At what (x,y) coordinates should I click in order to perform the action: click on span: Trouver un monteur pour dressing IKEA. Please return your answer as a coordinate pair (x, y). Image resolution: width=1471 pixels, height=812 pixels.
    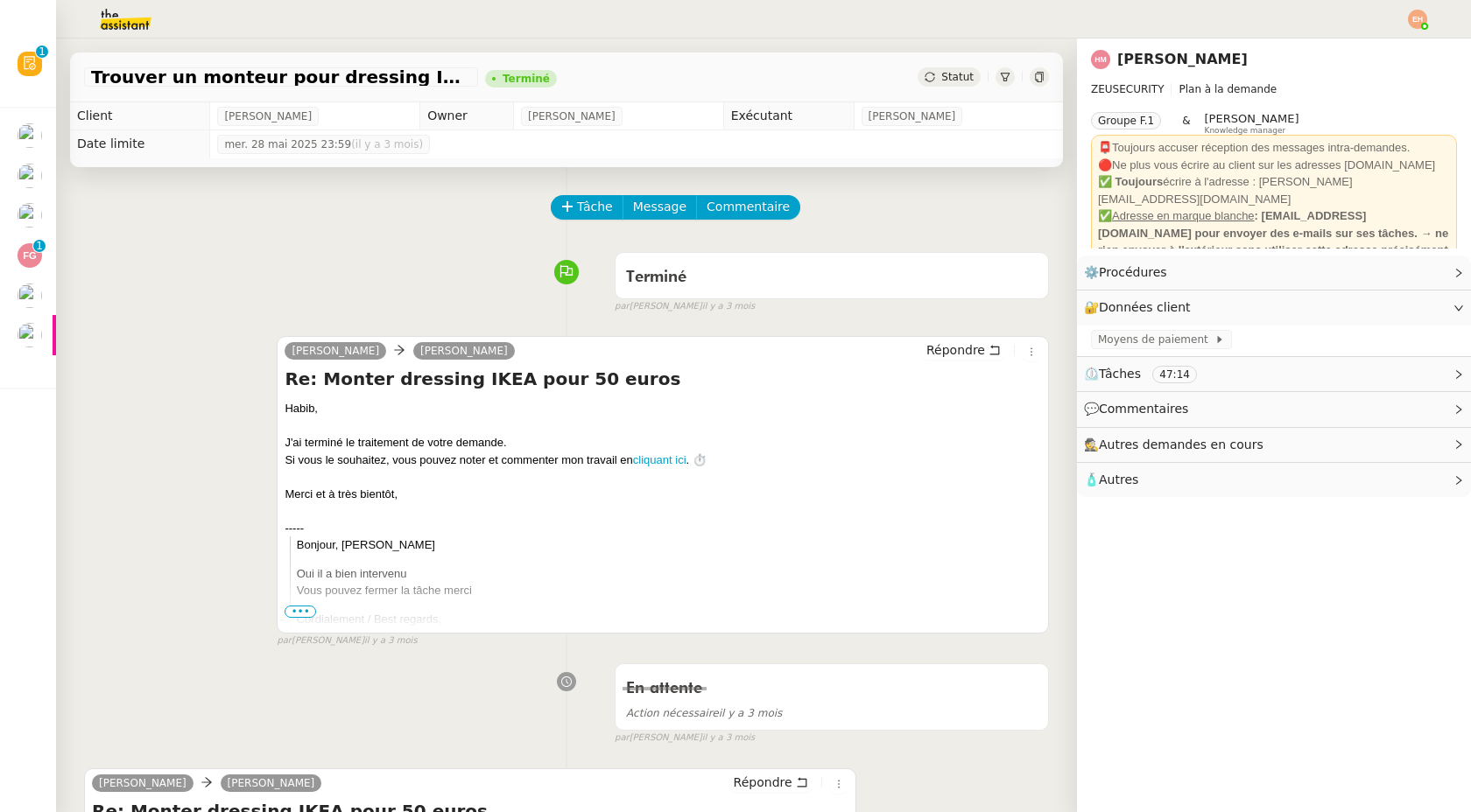
    Looking at the image, I should click on (281, 77).